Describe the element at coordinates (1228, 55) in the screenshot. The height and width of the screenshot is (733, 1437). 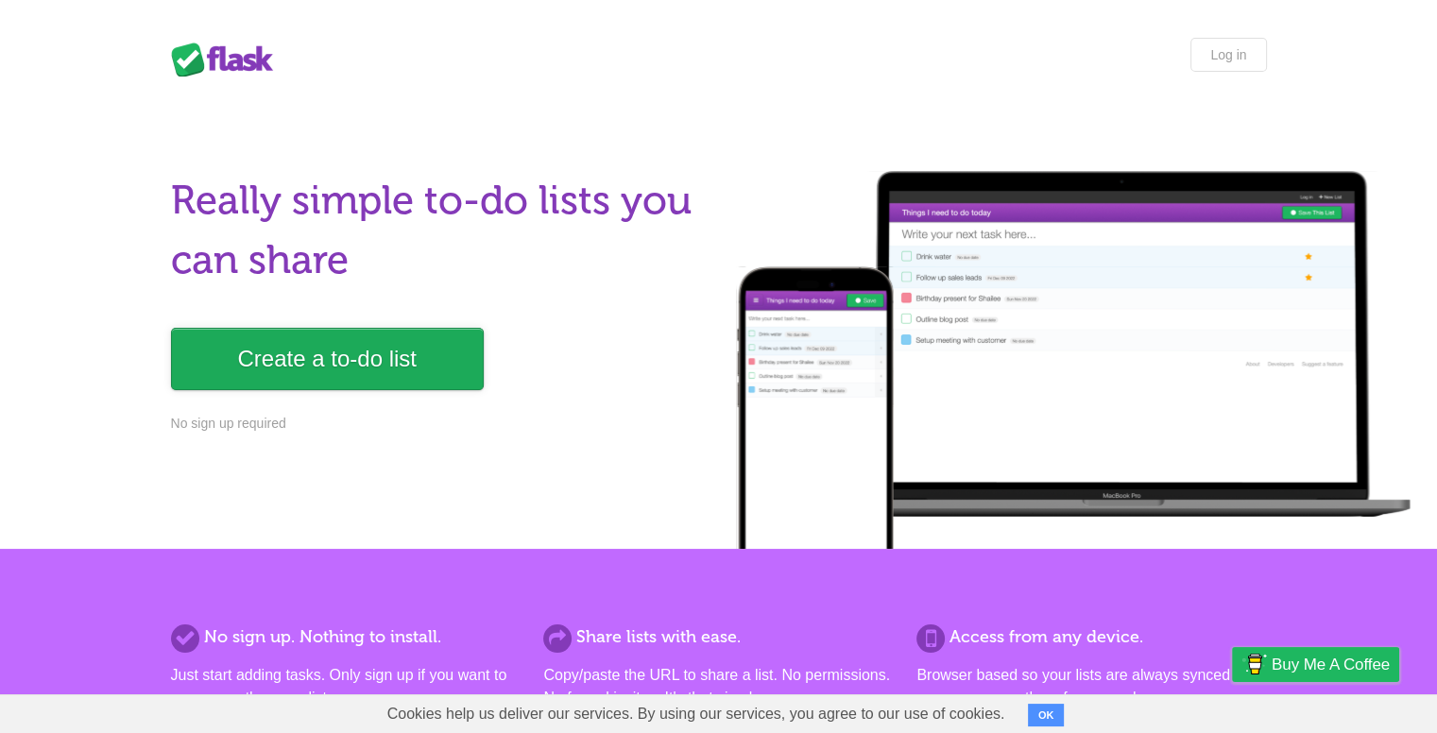
I see `a: Log in` at that location.